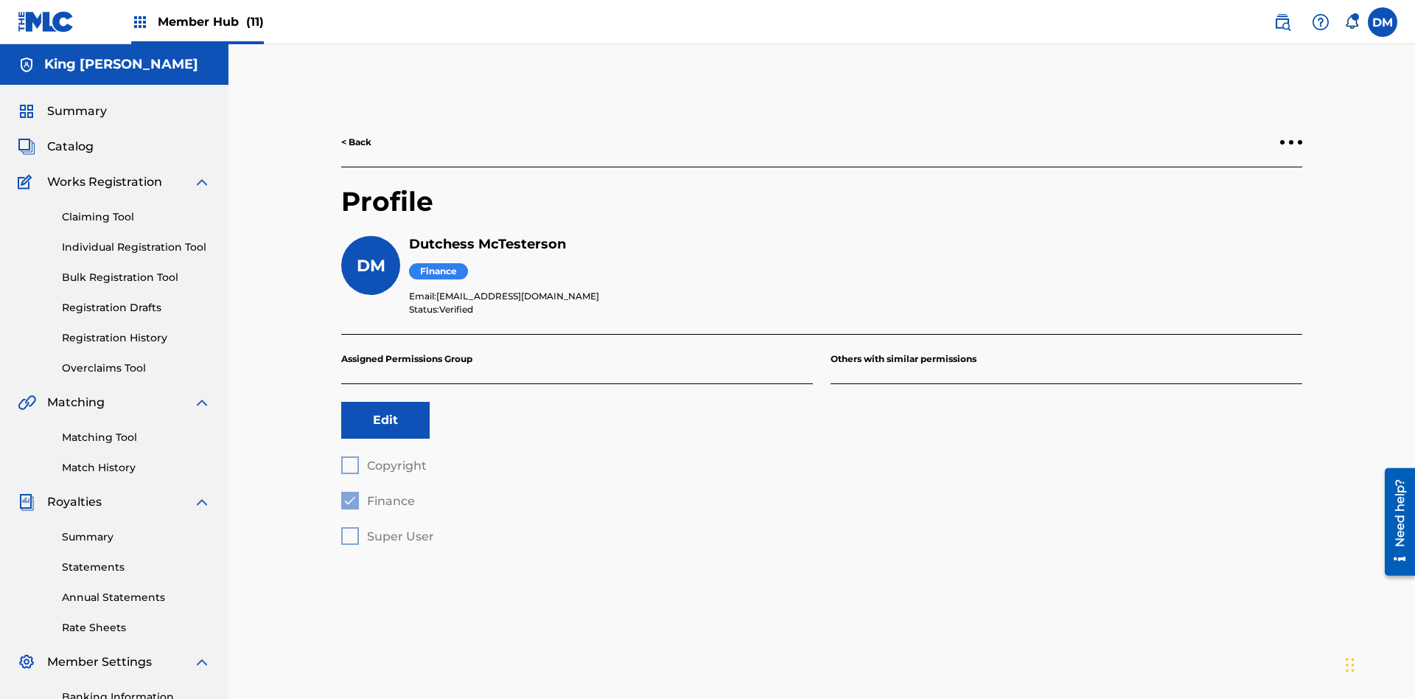 Image resolution: width=1415 pixels, height=699 pixels. I want to click on a: SummarySummary, so click(62, 111).